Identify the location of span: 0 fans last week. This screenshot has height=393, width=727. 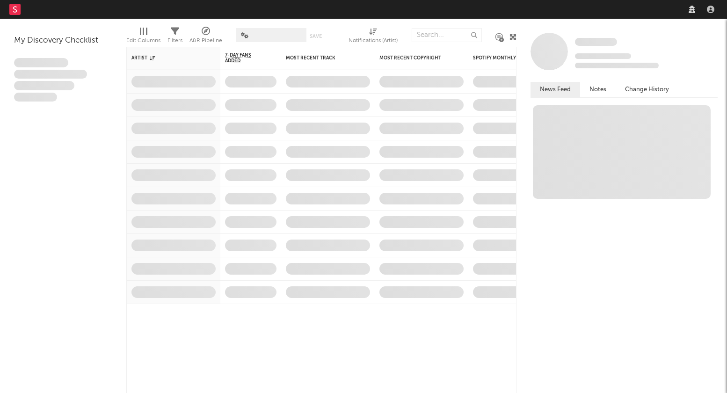
(616, 65).